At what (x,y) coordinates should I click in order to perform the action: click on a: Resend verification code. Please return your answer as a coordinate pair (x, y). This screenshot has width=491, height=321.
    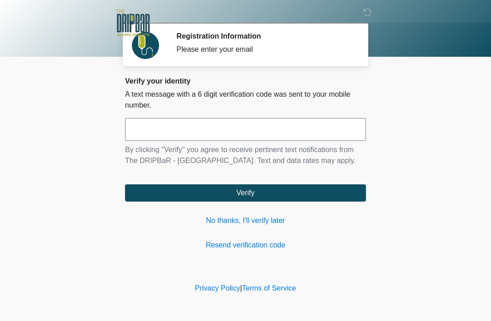
    Looking at the image, I should click on (245, 245).